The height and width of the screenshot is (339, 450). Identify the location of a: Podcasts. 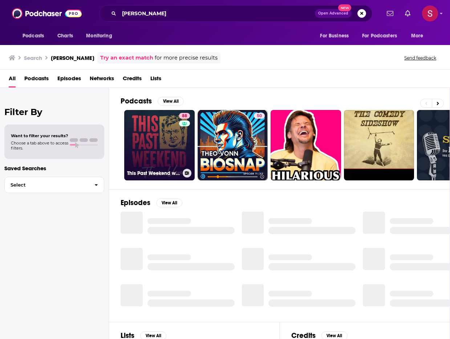
(36, 80).